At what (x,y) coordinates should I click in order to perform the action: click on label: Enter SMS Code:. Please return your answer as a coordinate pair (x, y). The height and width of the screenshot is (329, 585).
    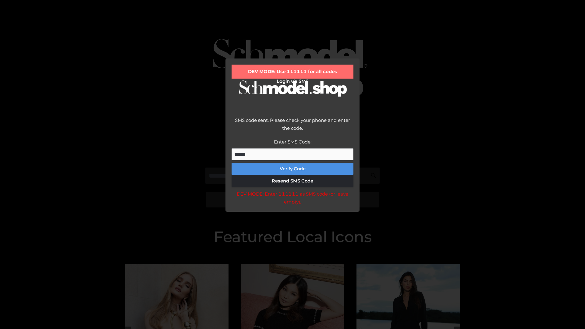
    Looking at the image, I should click on (293, 142).